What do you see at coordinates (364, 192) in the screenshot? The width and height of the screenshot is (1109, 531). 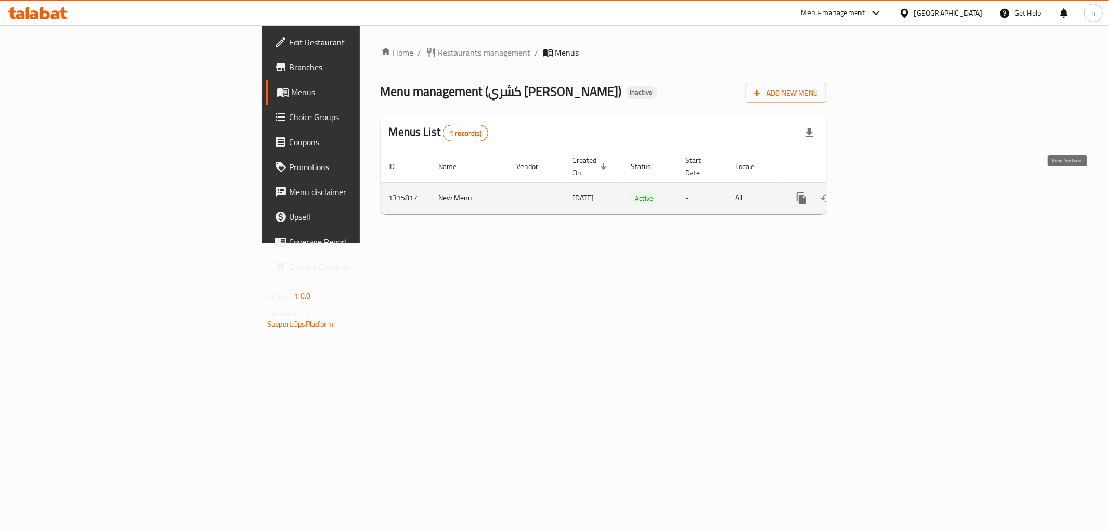 I see `span: Menu disclaimer` at bounding box center [364, 192].